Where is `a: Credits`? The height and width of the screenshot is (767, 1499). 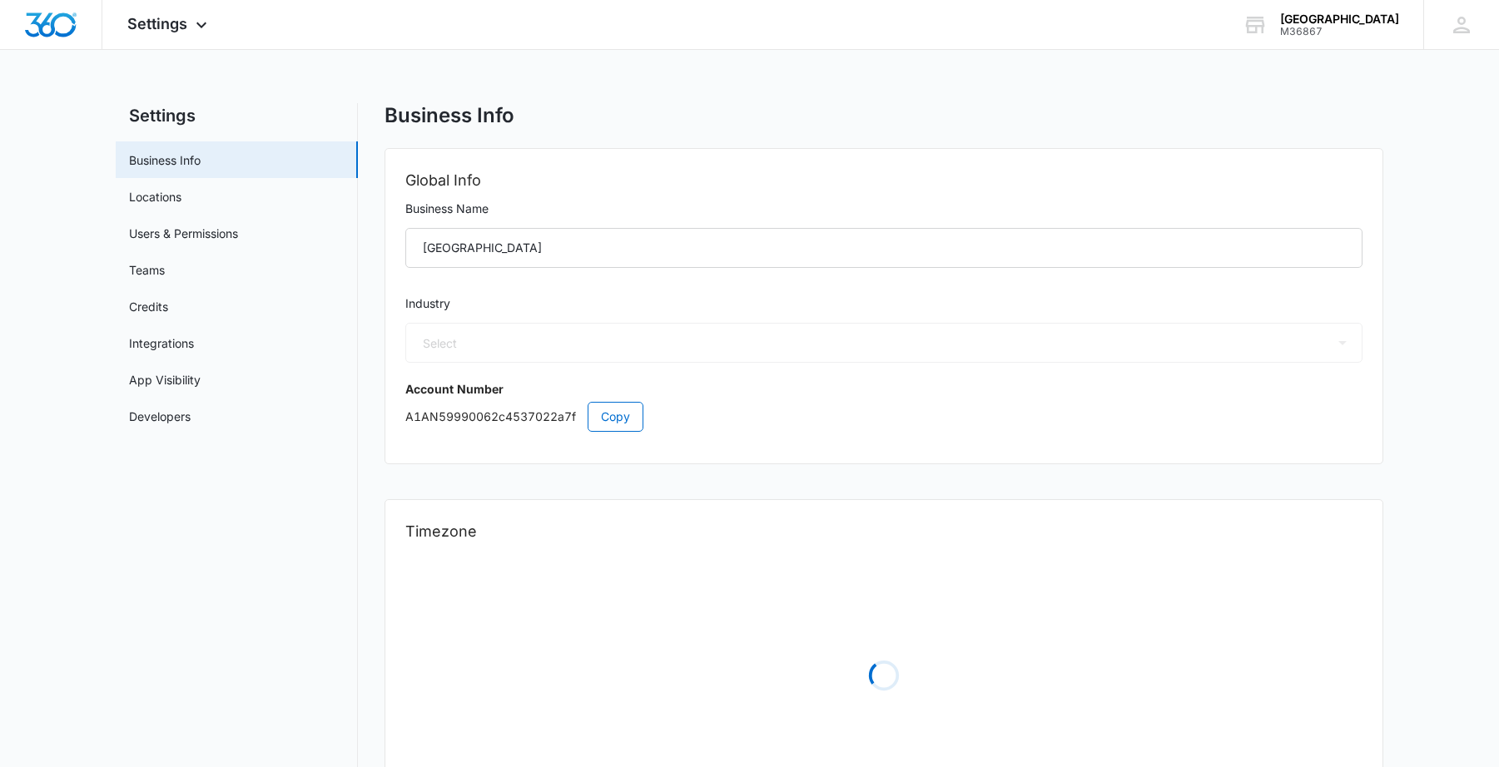
a: Credits is located at coordinates (148, 306).